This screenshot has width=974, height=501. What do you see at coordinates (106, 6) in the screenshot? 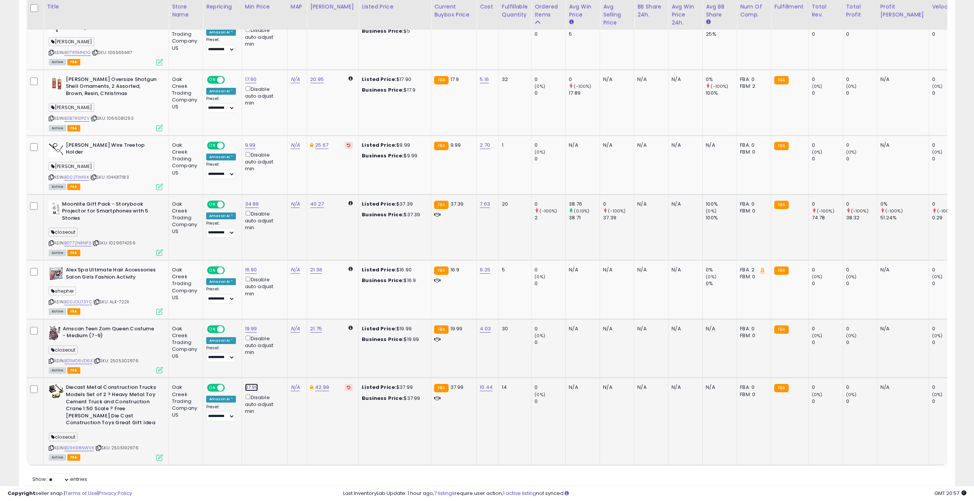
I see `div: Title` at bounding box center [106, 6].